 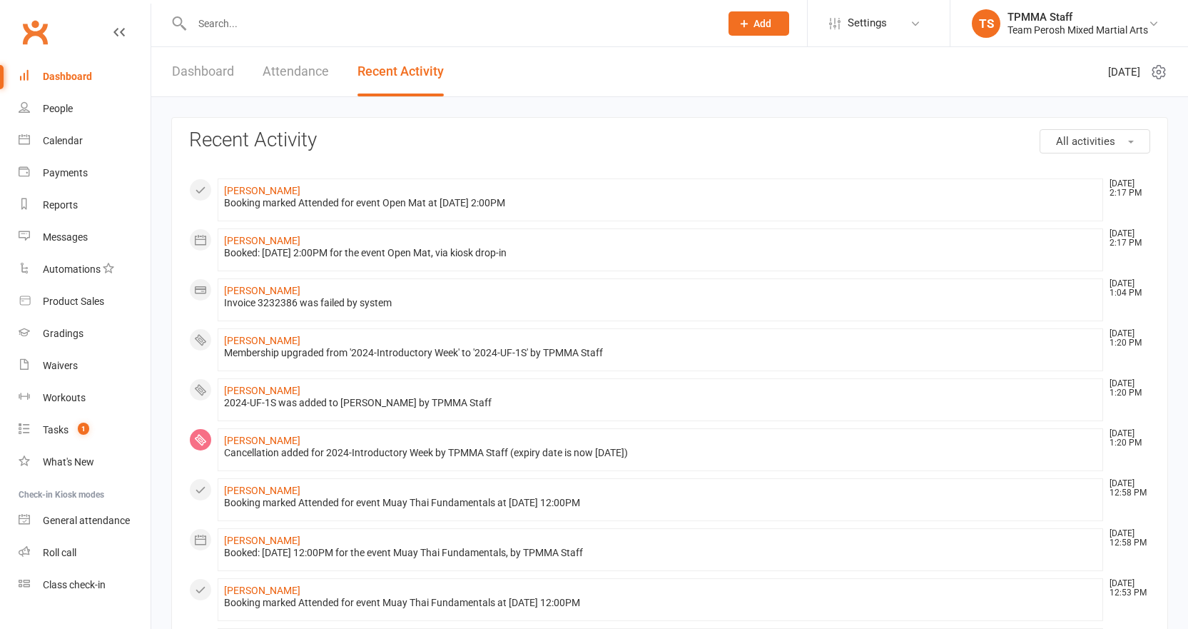 I want to click on div: People, so click(x=58, y=108).